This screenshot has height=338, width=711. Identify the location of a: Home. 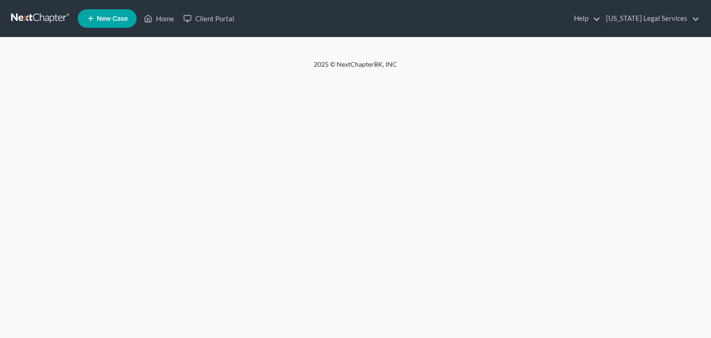
(159, 19).